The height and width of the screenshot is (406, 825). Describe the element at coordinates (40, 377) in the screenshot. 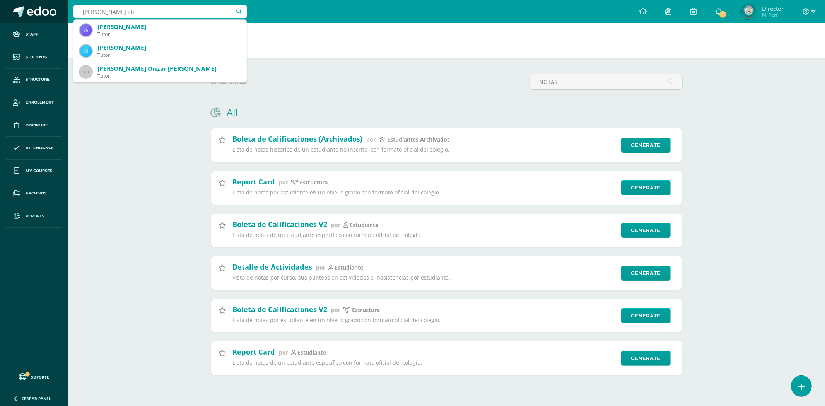

I see `span: Soporte` at that location.